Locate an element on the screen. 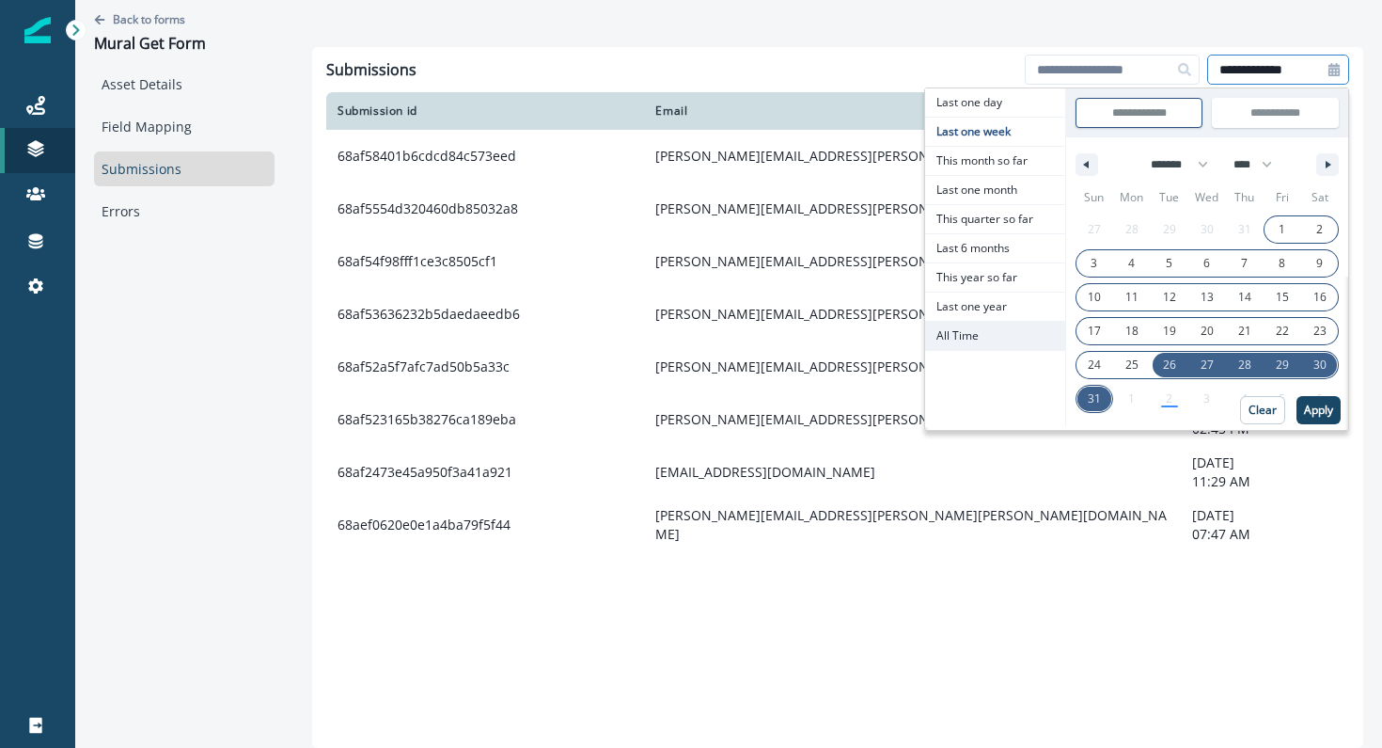 The height and width of the screenshot is (748, 1382). button: 30 is located at coordinates (1320, 365).